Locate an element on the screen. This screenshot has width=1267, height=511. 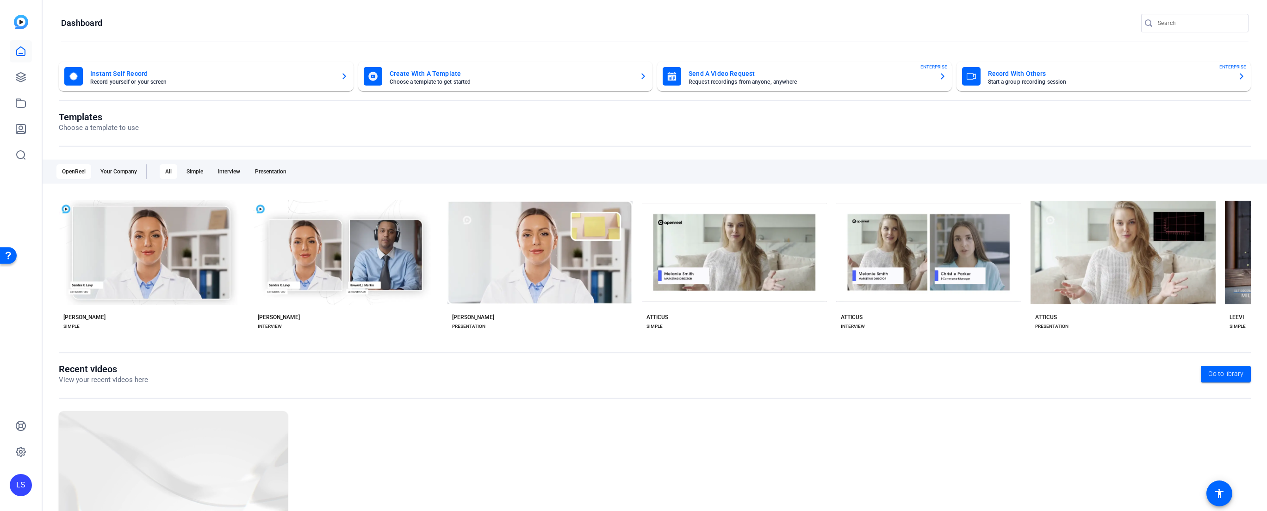
mat-card-title: Create With A Template is located at coordinates (511, 74).